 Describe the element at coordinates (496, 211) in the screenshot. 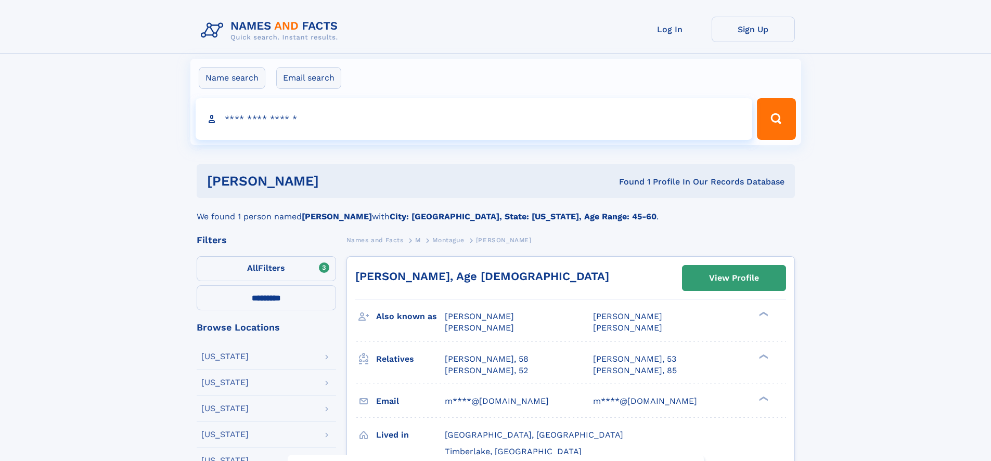

I see `div: We found 1 person named with .` at that location.